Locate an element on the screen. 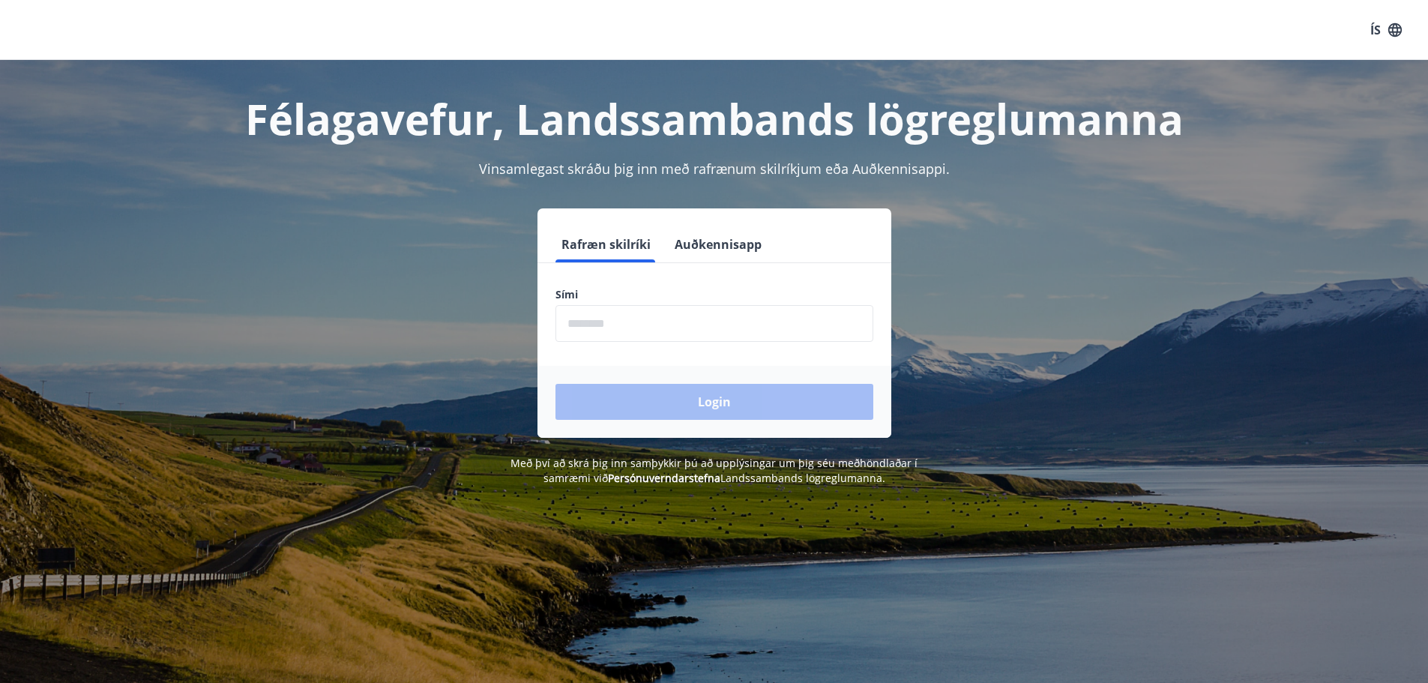 Image resolution: width=1428 pixels, height=683 pixels. span: Vinsamlegast skráðu þig inn með rafrænum skilríkjum eða Auðkennisappi. is located at coordinates (715, 169).